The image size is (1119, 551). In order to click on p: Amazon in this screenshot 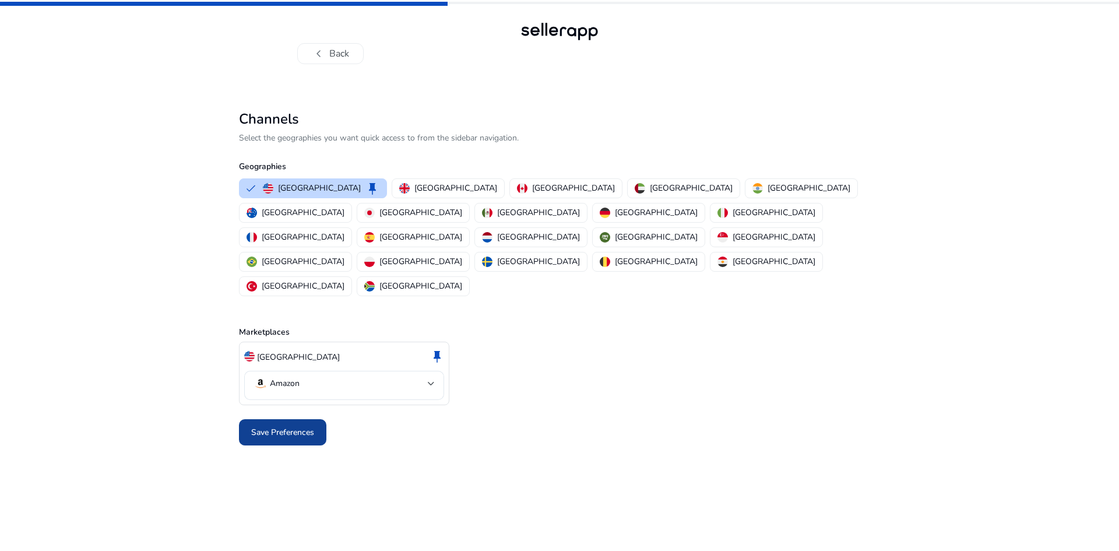, I will do `click(284, 383)`.